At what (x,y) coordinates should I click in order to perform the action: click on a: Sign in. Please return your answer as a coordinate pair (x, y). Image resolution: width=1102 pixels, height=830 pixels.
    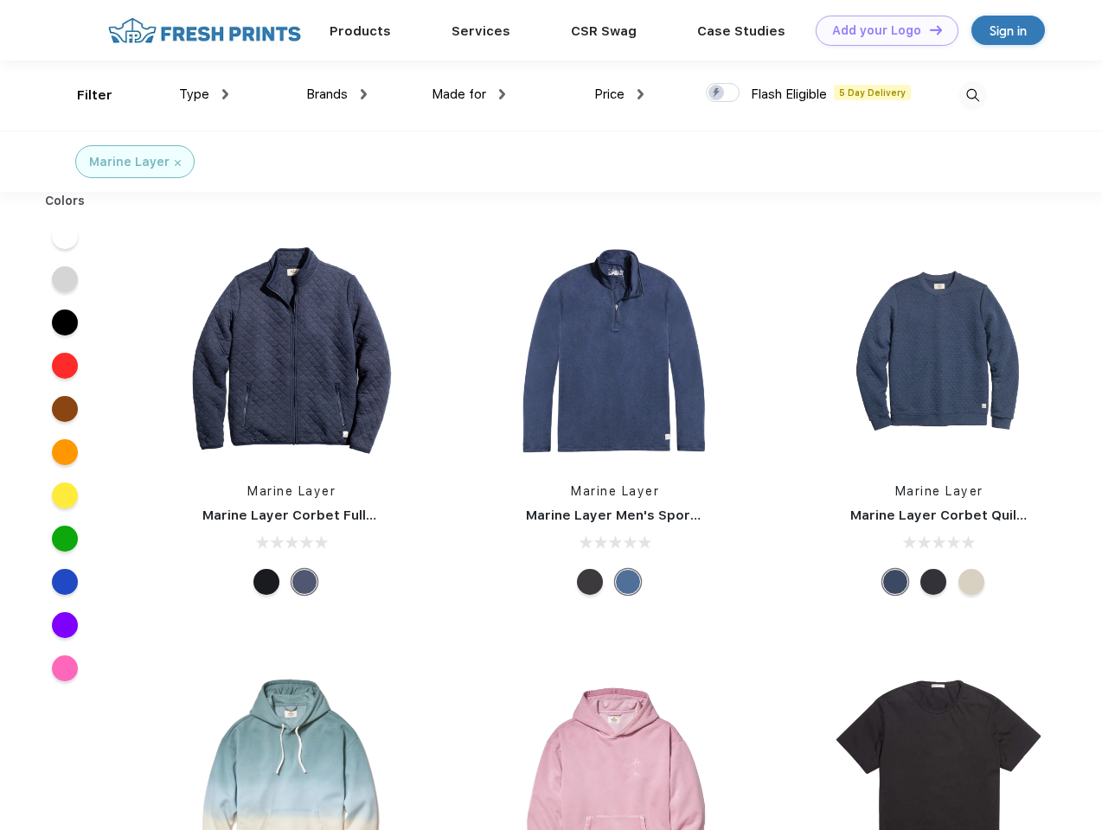
    Looking at the image, I should click on (1007, 30).